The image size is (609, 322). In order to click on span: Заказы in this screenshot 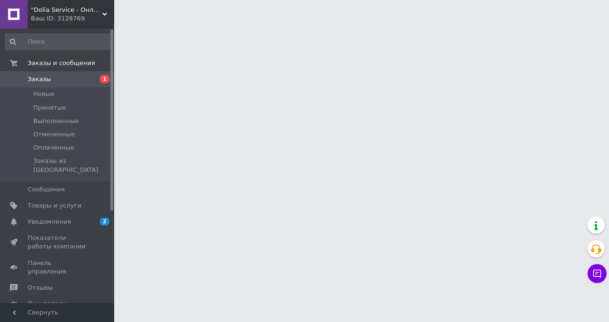, I will do `click(39, 79)`.